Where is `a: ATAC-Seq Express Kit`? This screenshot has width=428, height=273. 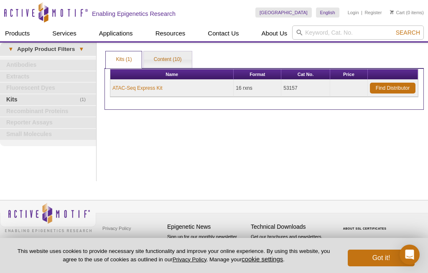
a: ATAC-Seq Express Kit is located at coordinates (137, 88).